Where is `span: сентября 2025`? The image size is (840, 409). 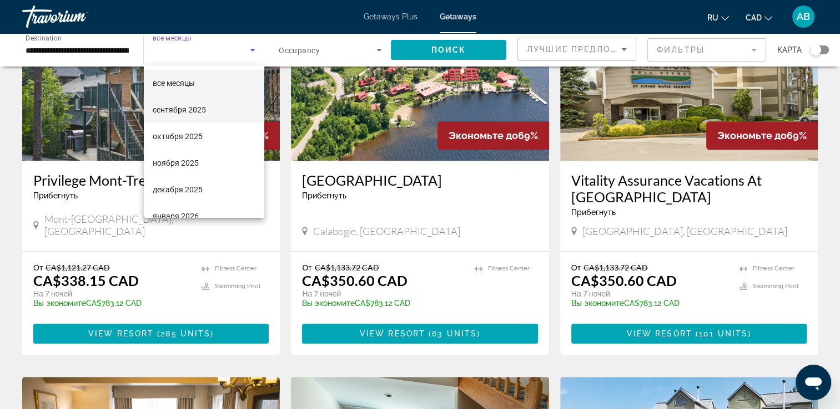 span: сентября 2025 is located at coordinates (179, 110).